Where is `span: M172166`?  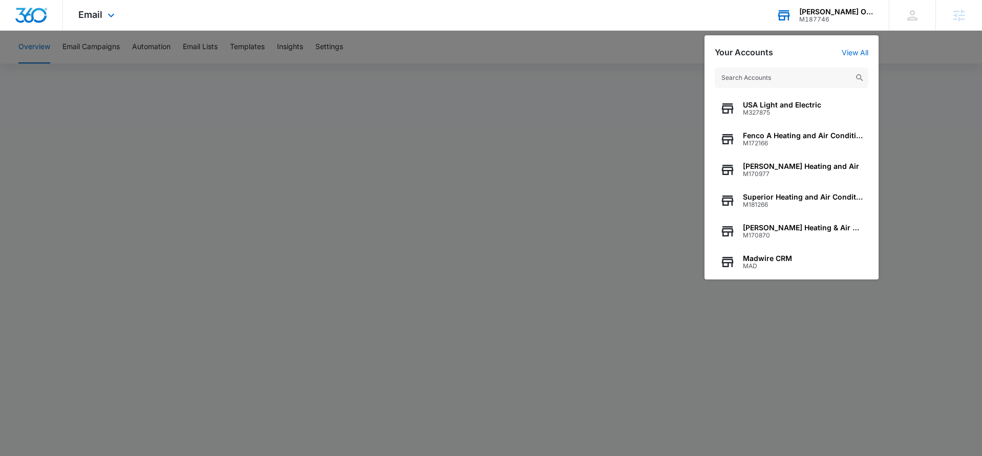 span: M172166 is located at coordinates (803, 143).